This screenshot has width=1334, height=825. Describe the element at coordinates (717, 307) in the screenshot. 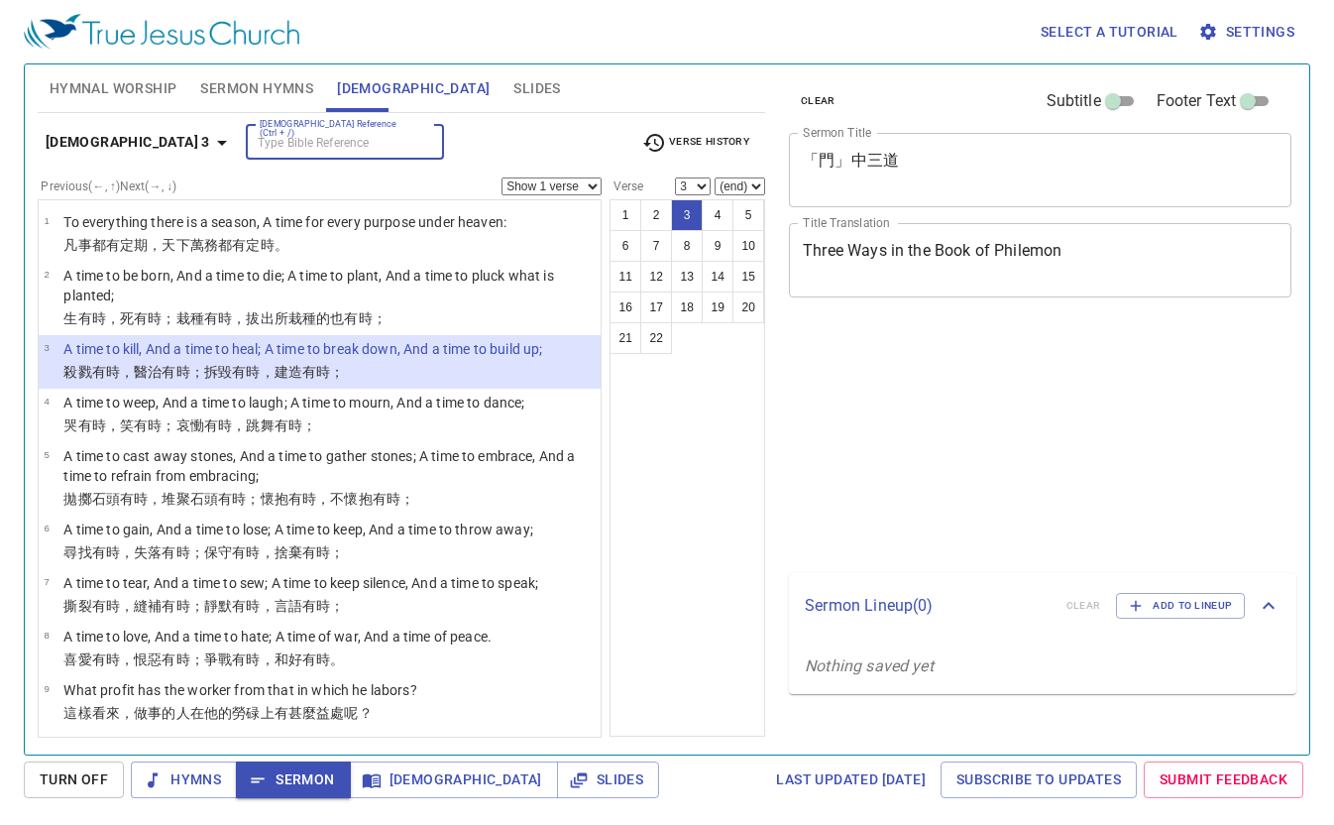

I see `button: 19` at that location.